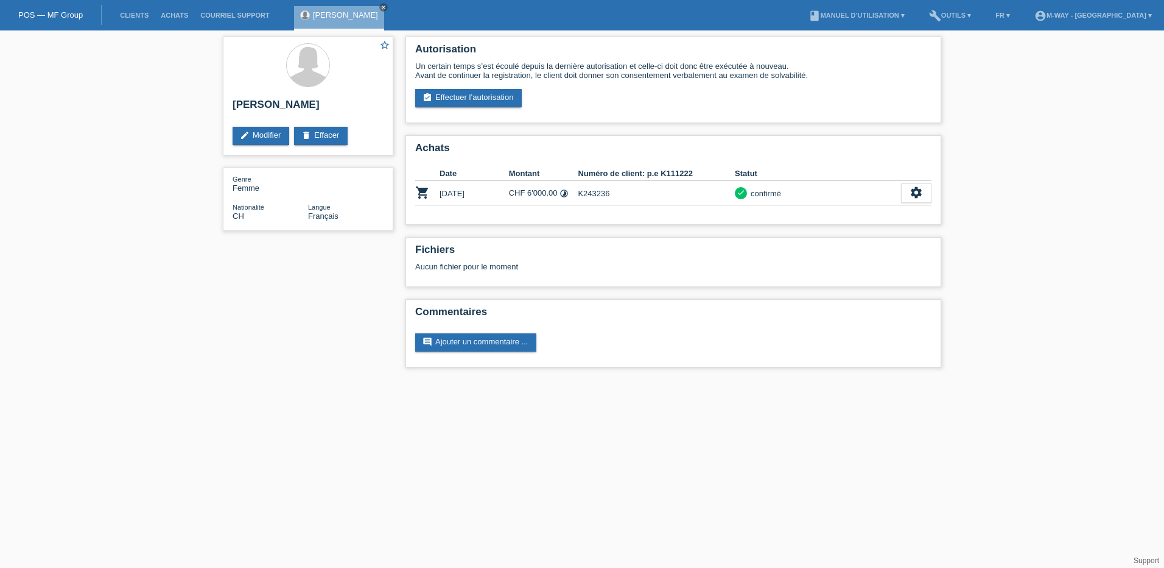 The height and width of the screenshot is (568, 1164). I want to click on i: book, so click(815, 16).